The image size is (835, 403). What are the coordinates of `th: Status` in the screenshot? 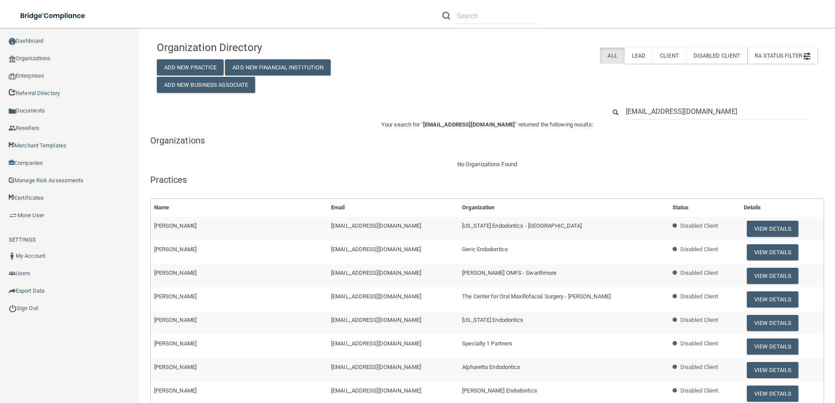 It's located at (704, 208).